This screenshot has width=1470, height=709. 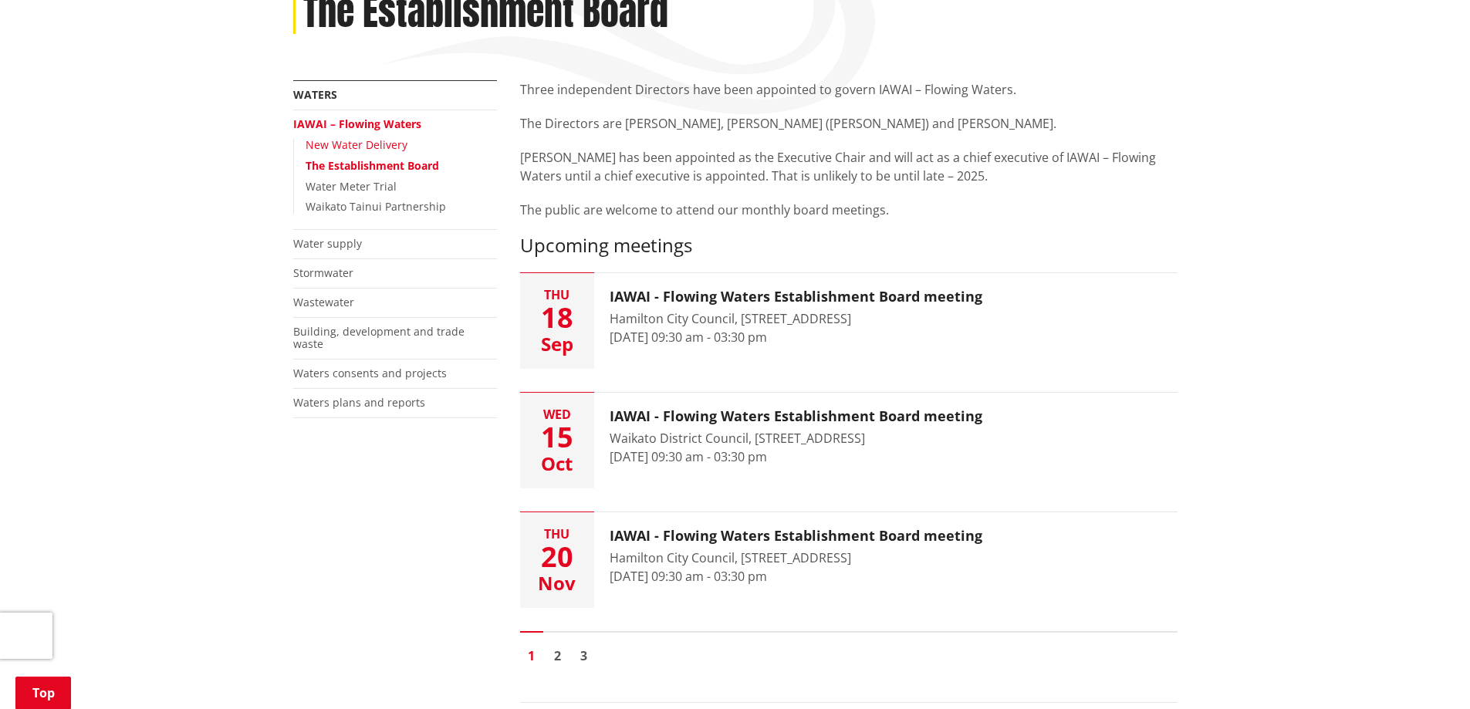 What do you see at coordinates (323, 272) in the screenshot?
I see `a: Stormwater` at bounding box center [323, 272].